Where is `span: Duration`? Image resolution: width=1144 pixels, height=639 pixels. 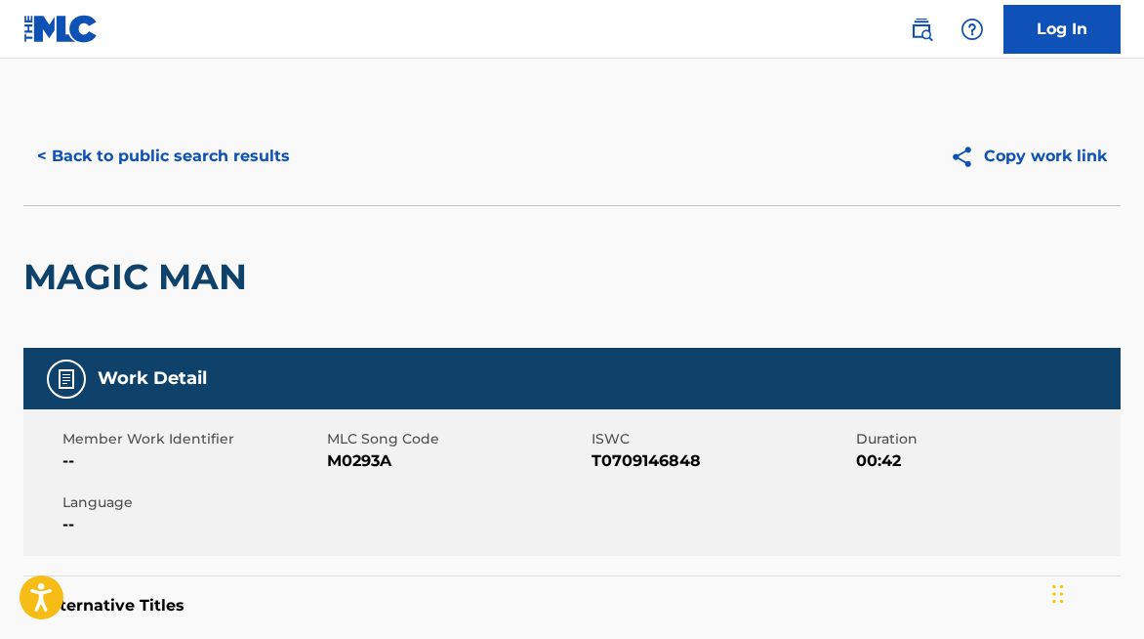 span: Duration is located at coordinates (986, 438).